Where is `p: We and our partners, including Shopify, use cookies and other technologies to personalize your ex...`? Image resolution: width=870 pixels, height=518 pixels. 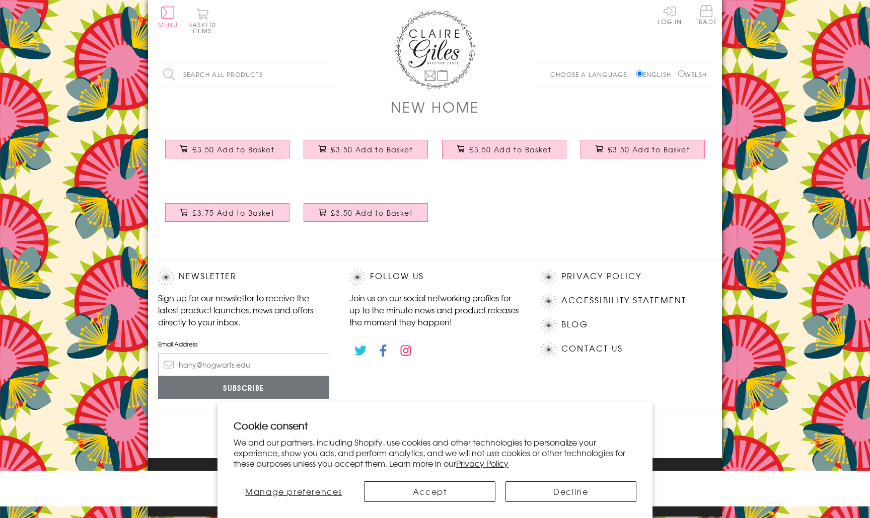 p: We and our partners, including Shopify, use cookies and other technologies to personalize your ex... is located at coordinates (435, 453).